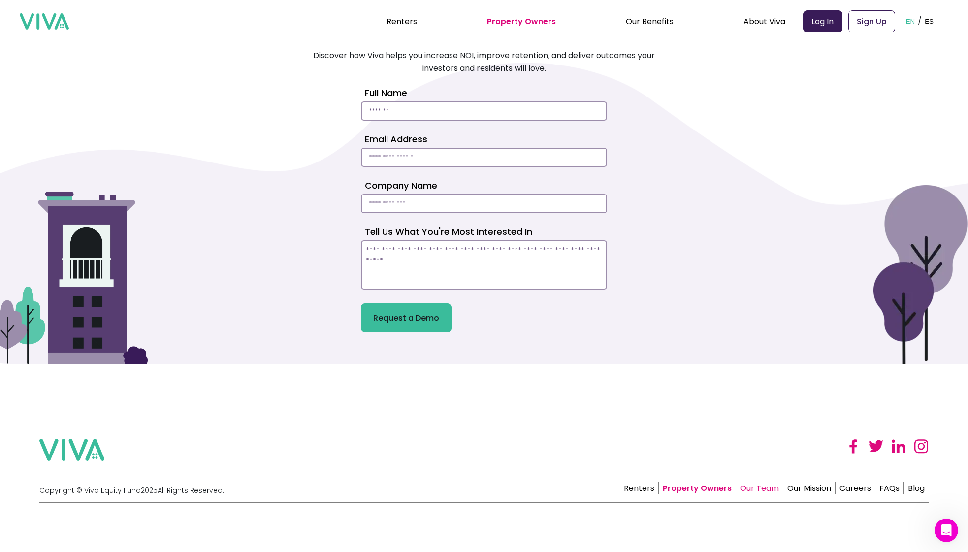 Image resolution: width=968 pixels, height=552 pixels. What do you see at coordinates (810, 488) in the screenshot?
I see `a: Our Mission` at bounding box center [810, 488].